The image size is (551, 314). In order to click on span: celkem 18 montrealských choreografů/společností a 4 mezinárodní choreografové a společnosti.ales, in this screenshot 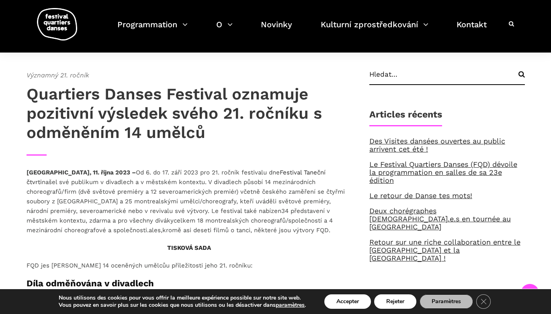, I will do `click(180, 226)`.